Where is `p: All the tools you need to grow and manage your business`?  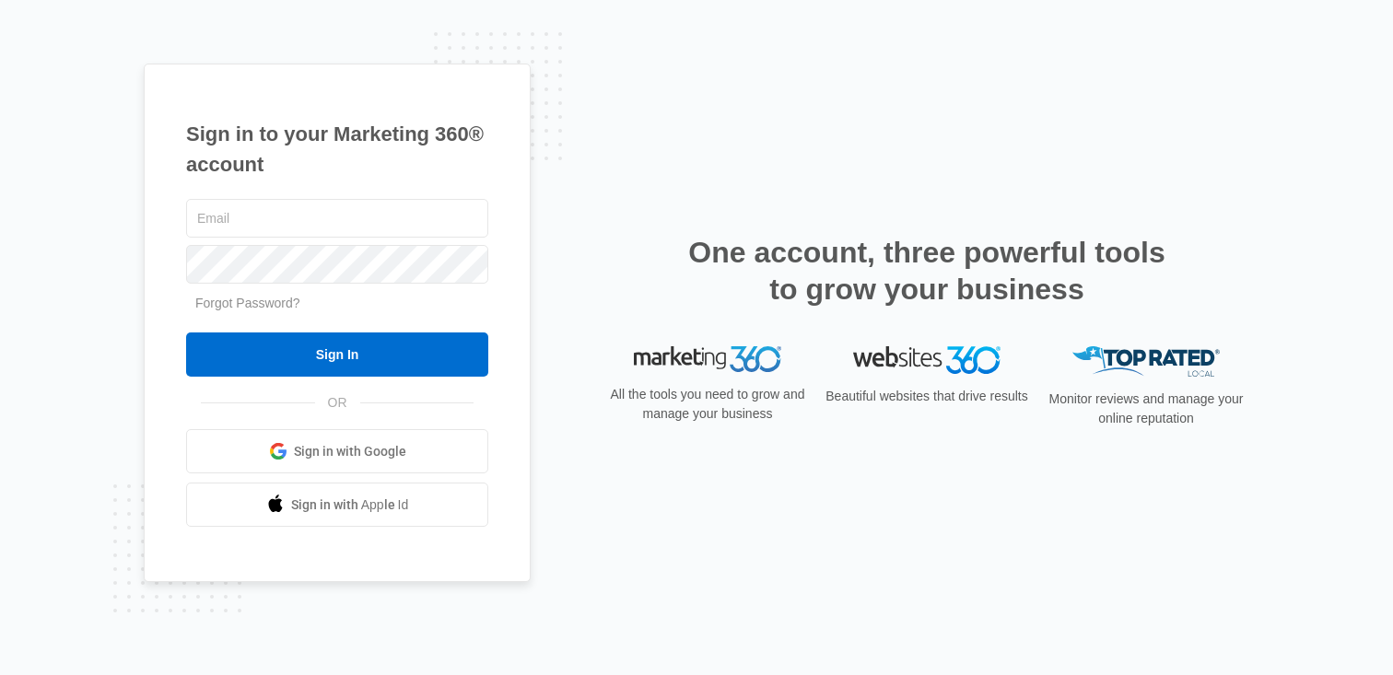 p: All the tools you need to grow and manage your business is located at coordinates (708, 405).